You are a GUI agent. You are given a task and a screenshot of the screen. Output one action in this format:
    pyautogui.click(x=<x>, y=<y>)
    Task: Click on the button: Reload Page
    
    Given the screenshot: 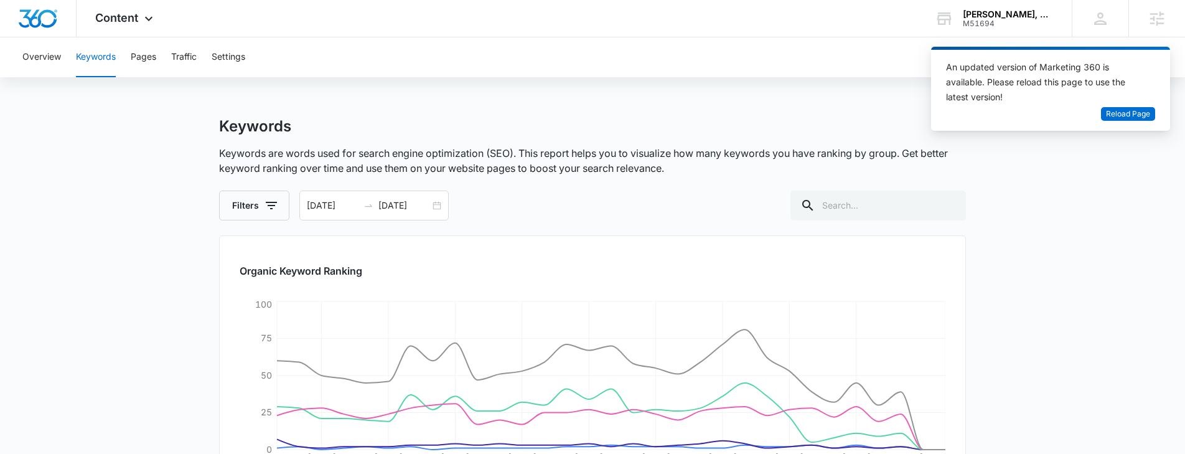 What is the action you would take?
    pyautogui.click(x=1127, y=114)
    